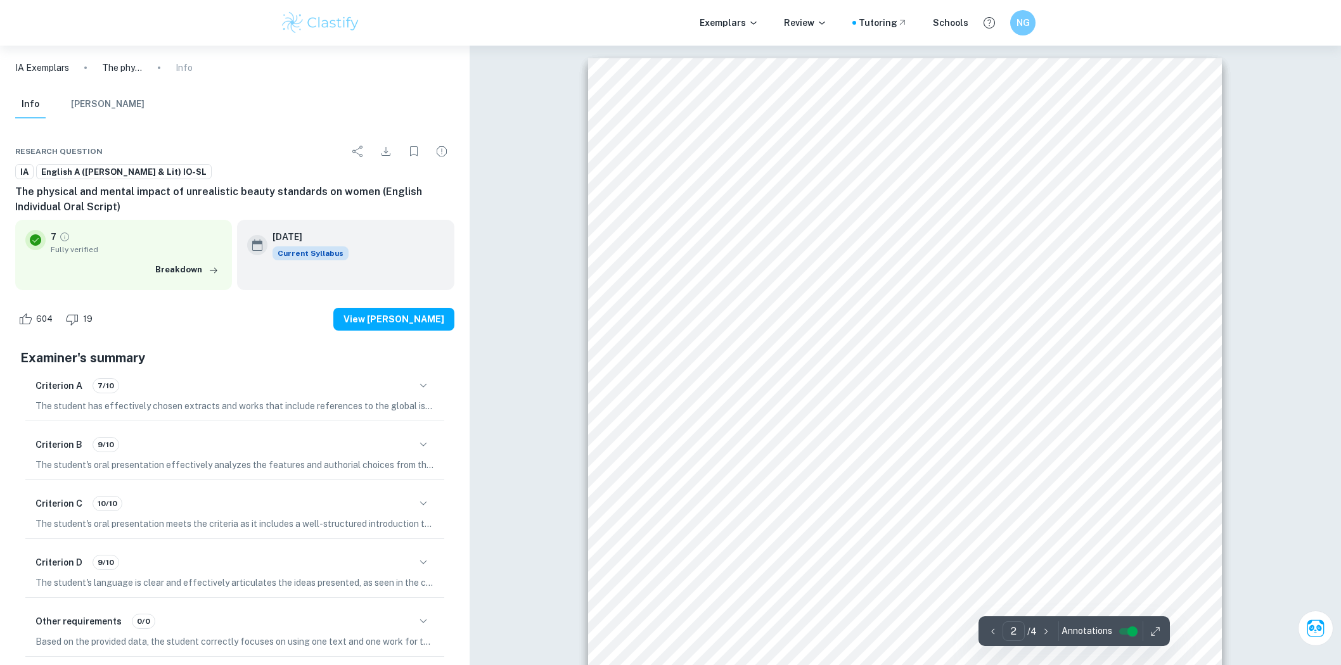 The width and height of the screenshot is (1341, 665). Describe the element at coordinates (951, 279) in the screenshot. I see `span: my individual oral by introducing the works I will be analyzing. My main` at that location.